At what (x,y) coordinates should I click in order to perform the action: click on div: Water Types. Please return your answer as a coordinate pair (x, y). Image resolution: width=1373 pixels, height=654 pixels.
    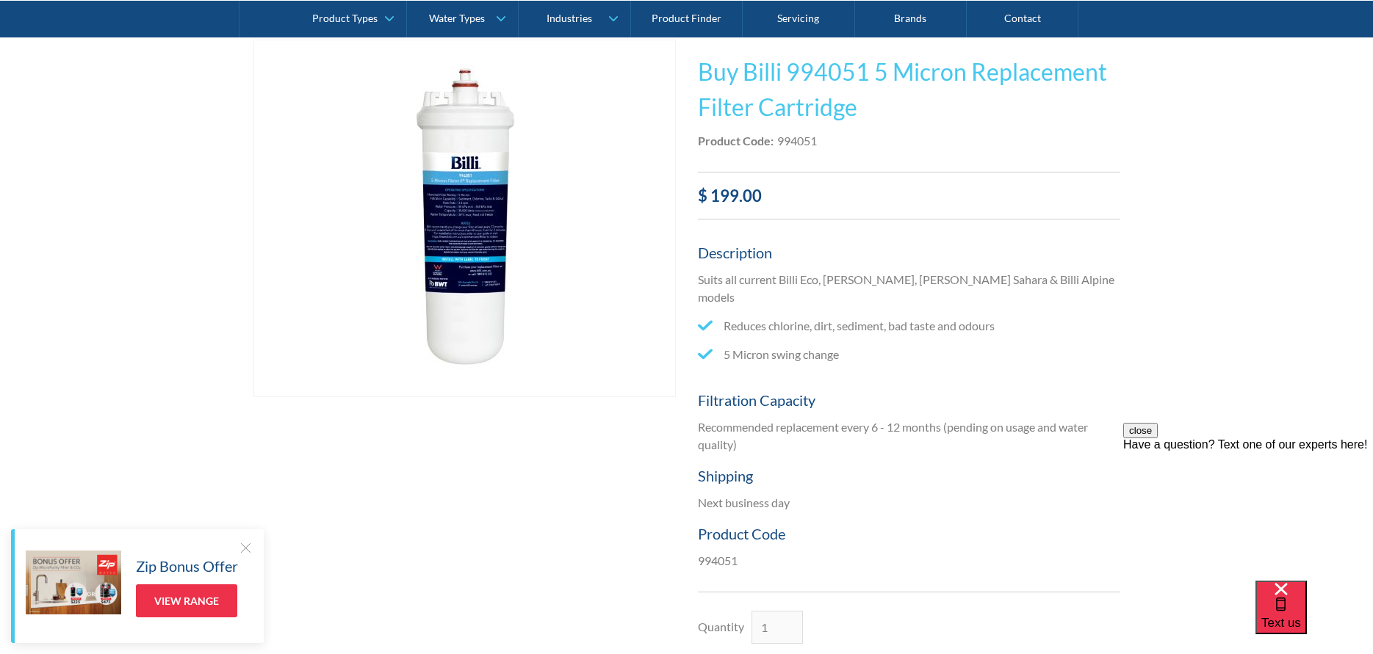
    Looking at the image, I should click on (457, 18).